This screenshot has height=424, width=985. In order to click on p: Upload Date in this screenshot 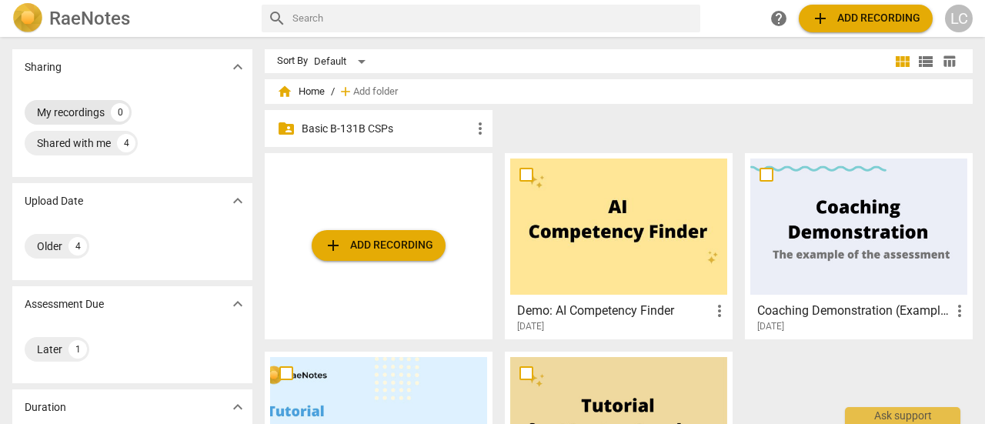, I will do `click(54, 201)`.